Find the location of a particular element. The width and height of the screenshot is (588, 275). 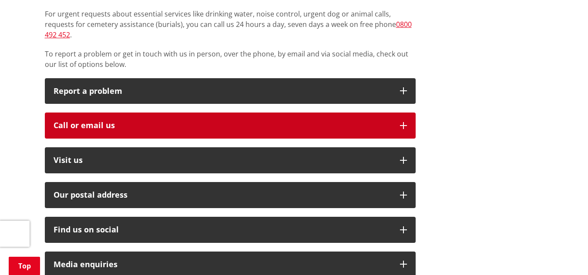

div: Find us on social is located at coordinates (222, 230).